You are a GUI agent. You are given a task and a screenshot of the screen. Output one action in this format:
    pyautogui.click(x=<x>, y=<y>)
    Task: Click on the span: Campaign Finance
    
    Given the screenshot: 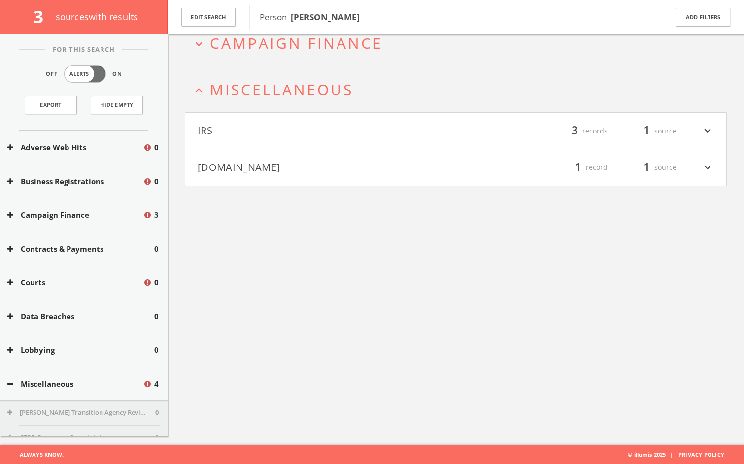 What is the action you would take?
    pyautogui.click(x=296, y=43)
    